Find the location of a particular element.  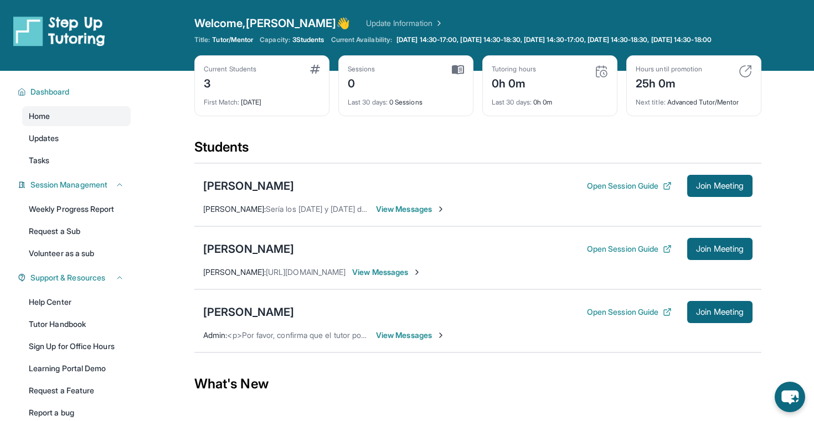

button: Dashboard is located at coordinates (75, 92).